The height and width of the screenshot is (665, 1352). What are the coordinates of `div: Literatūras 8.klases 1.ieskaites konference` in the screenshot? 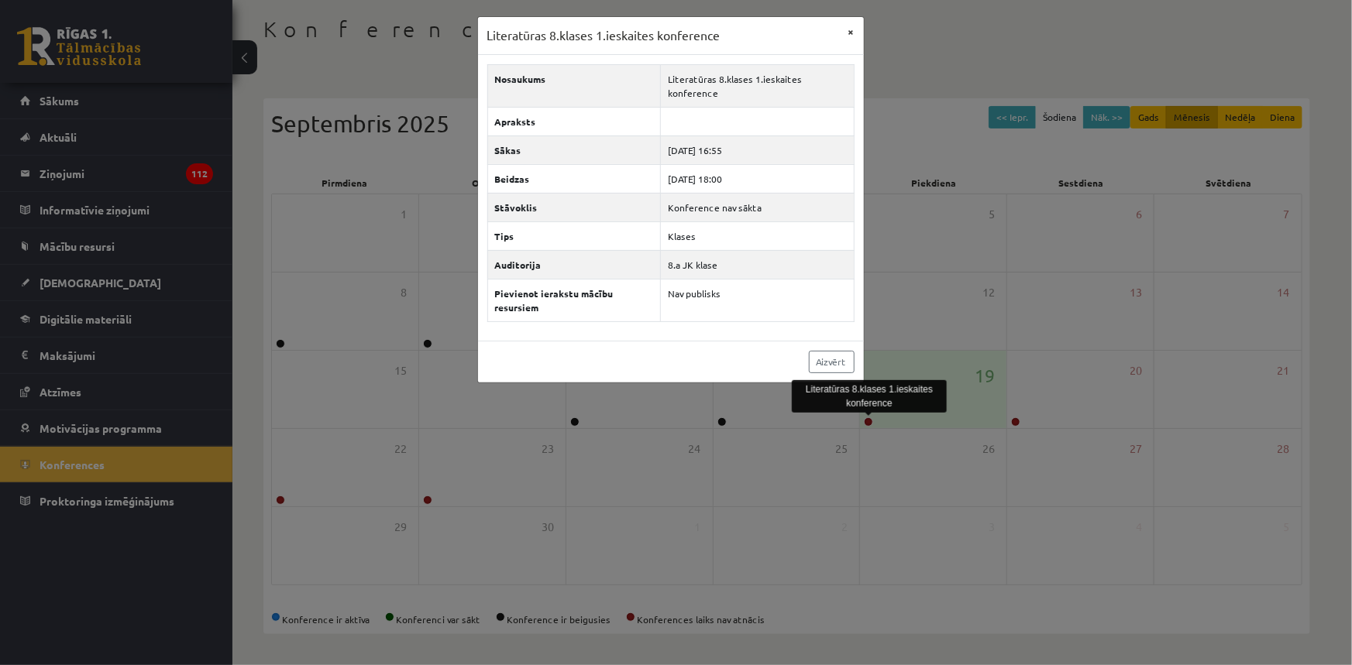 It's located at (869, 397).